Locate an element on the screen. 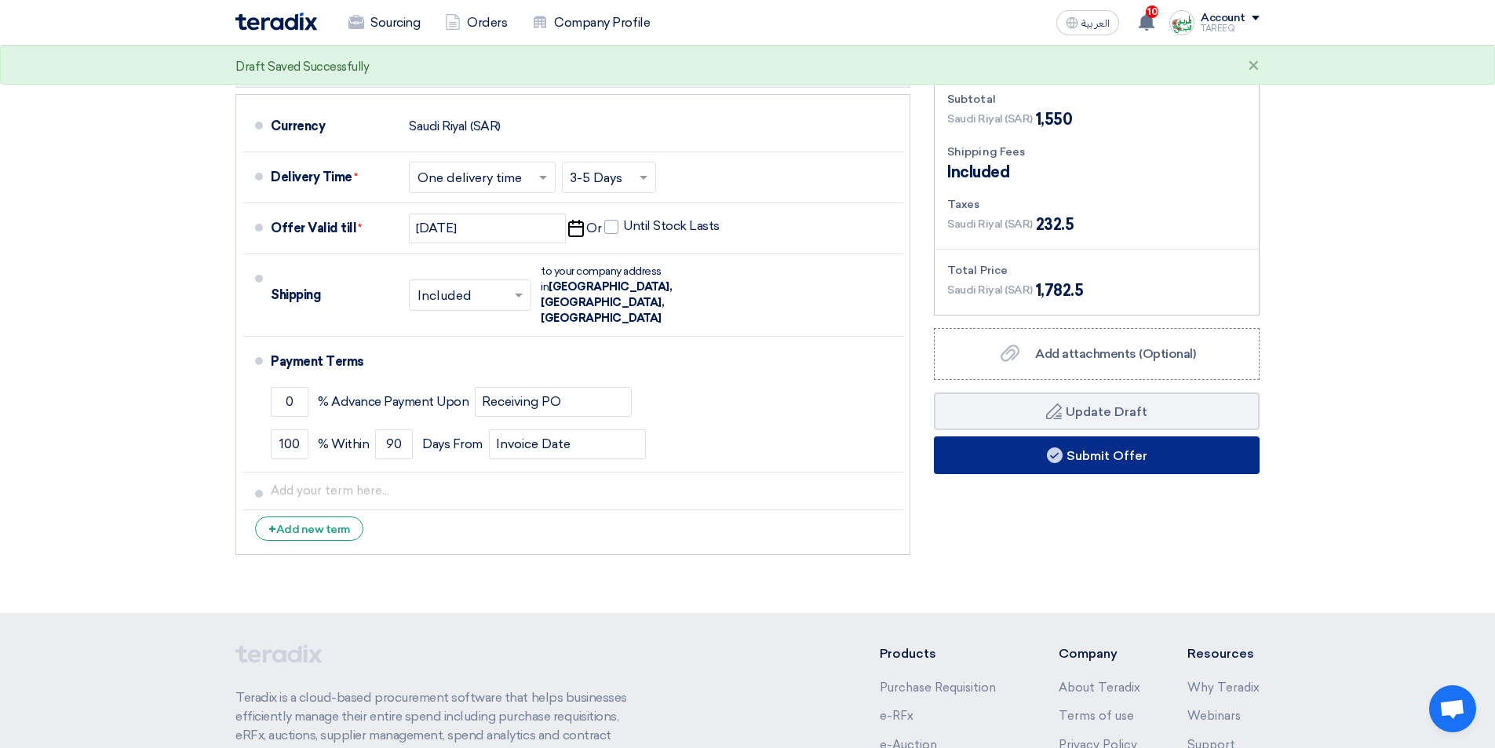 This screenshot has width=1495, height=748. div: Subtotal is located at coordinates (1096, 99).